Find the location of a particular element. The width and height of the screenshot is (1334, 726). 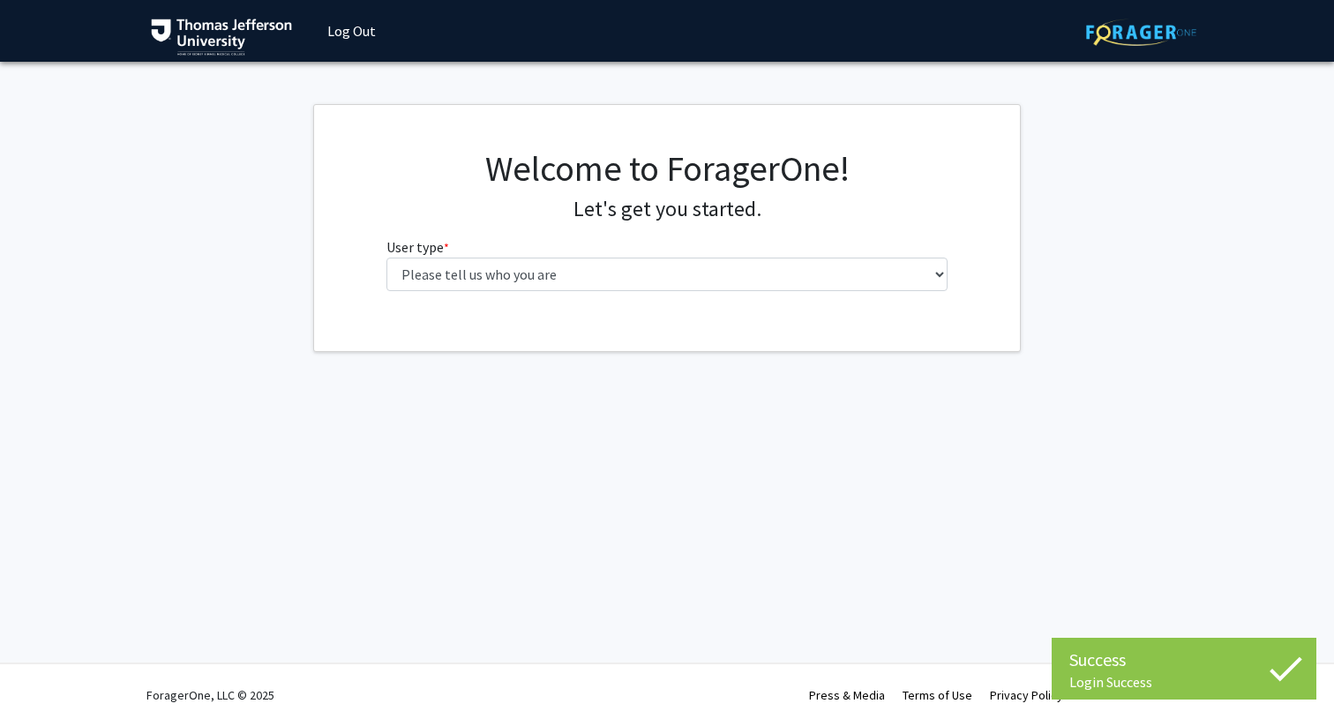

label: User type is located at coordinates (417, 247).